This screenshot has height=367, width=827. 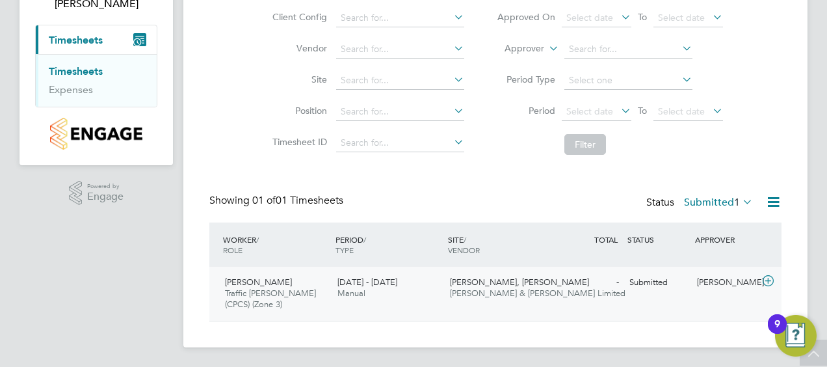 What do you see at coordinates (264, 200) in the screenshot?
I see `span: 01 of` at bounding box center [264, 200].